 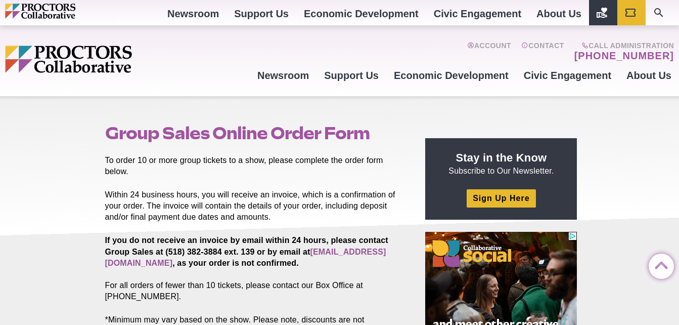 What do you see at coordinates (502, 157) in the screenshot?
I see `strong: Stay in the Know` at bounding box center [502, 157].